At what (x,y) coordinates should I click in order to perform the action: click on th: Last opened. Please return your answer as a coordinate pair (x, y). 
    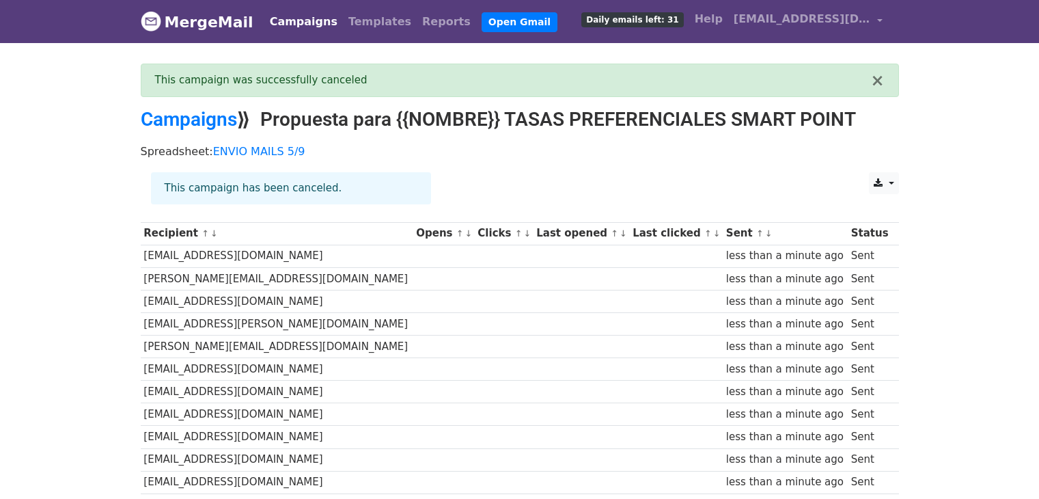
    Looking at the image, I should click on (581, 233).